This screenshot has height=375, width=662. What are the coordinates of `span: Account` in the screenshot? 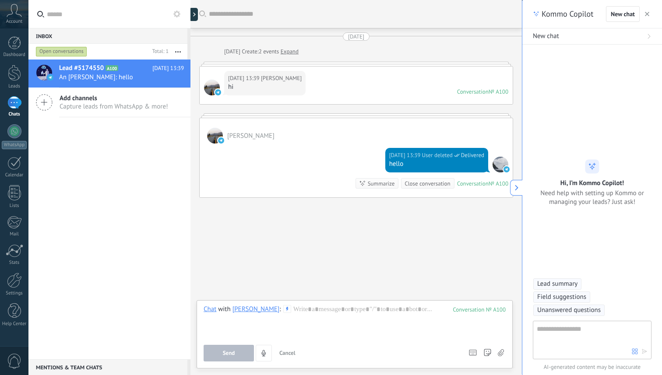 It's located at (14, 21).